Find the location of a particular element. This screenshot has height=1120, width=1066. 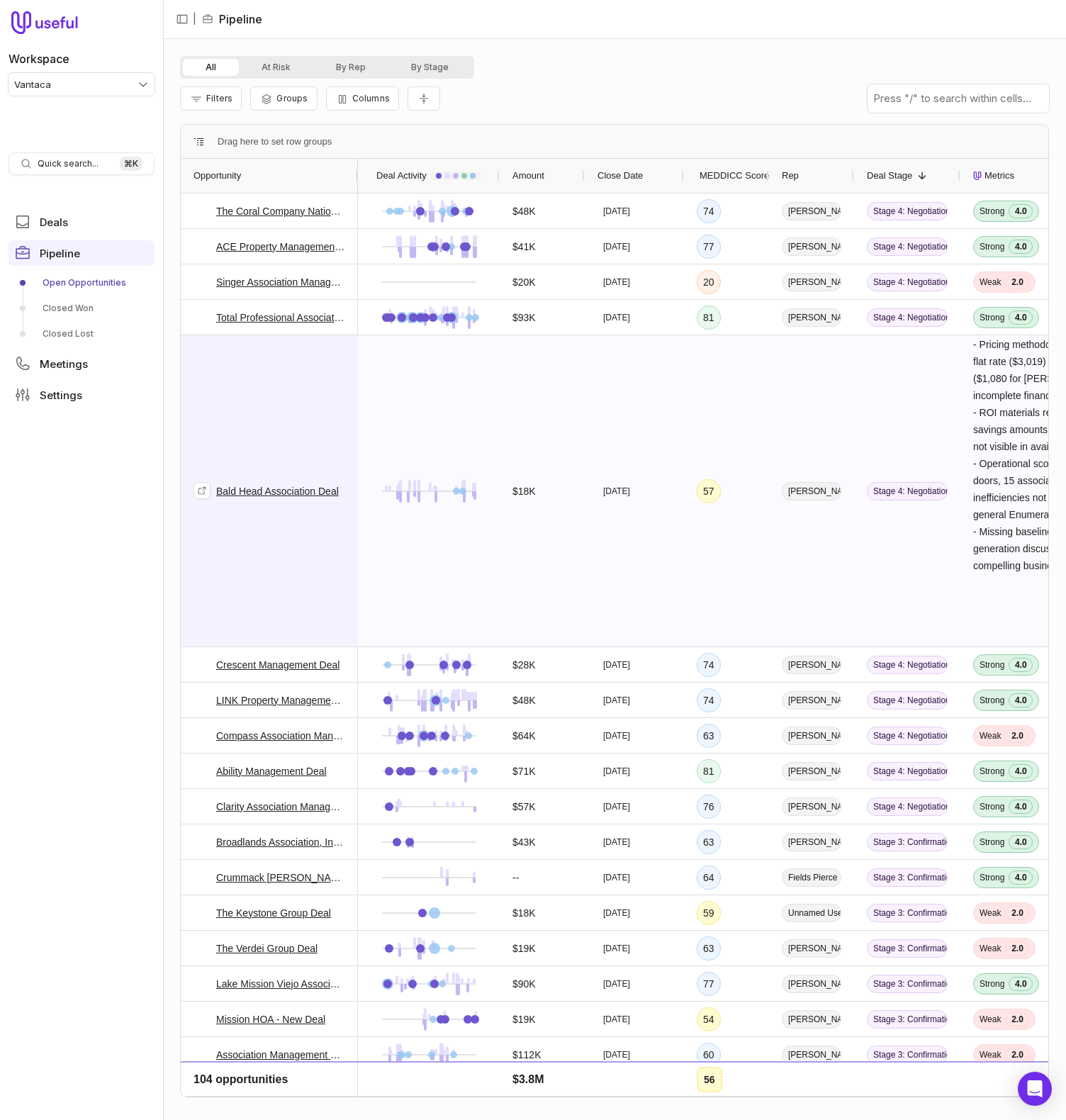

span: $28K is located at coordinates (524, 665).